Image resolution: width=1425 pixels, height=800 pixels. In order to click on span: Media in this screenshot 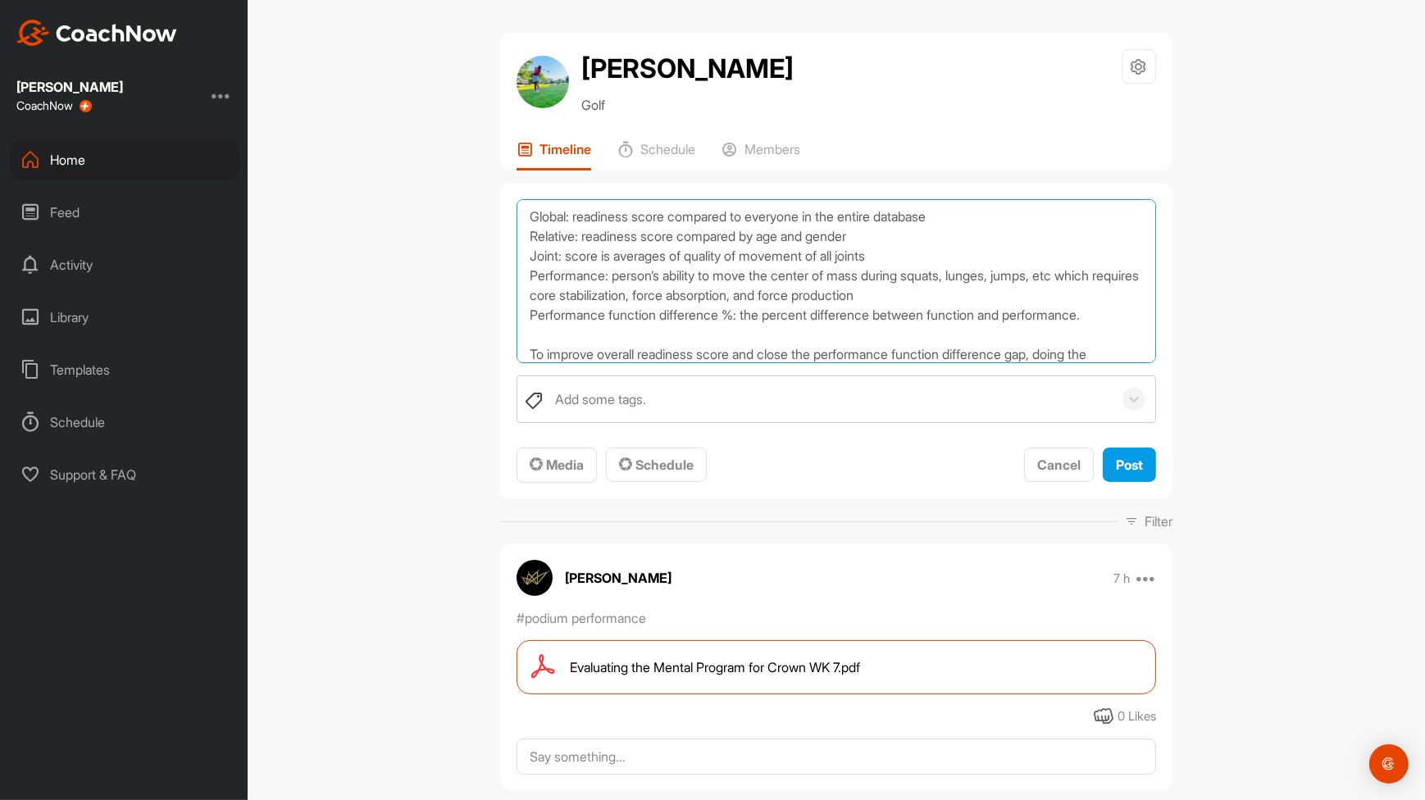, I will do `click(557, 465)`.